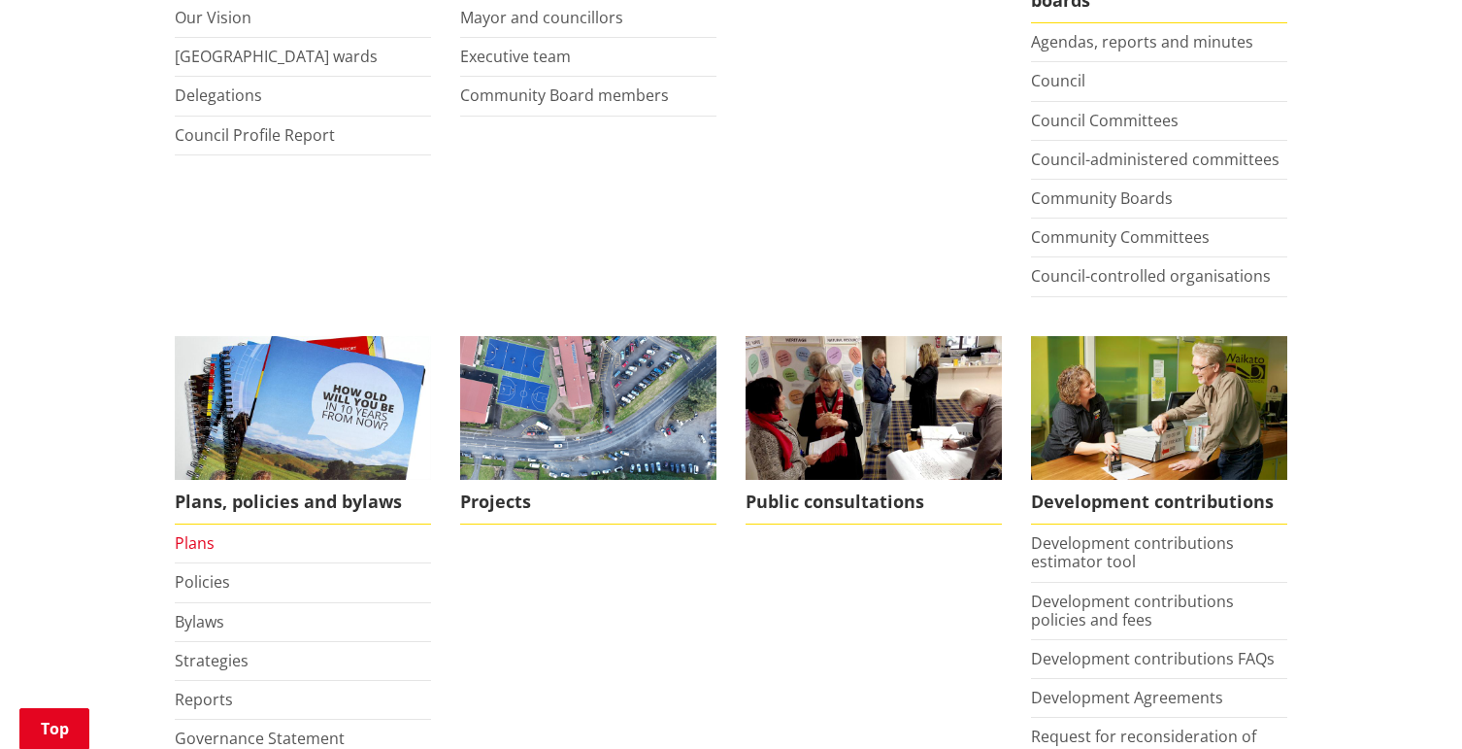  What do you see at coordinates (874, 408) in the screenshot?
I see `img: public-consultations` at bounding box center [874, 408].